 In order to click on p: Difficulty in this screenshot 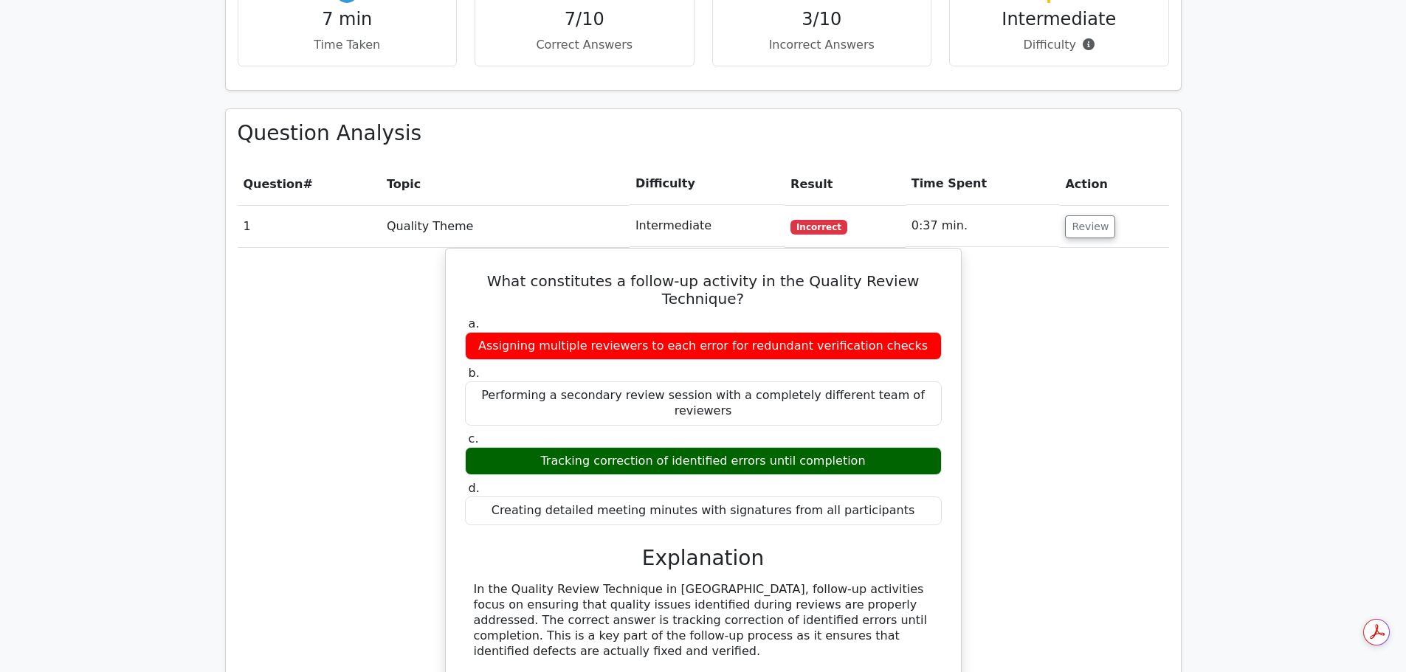, I will do `click(1059, 45)`.